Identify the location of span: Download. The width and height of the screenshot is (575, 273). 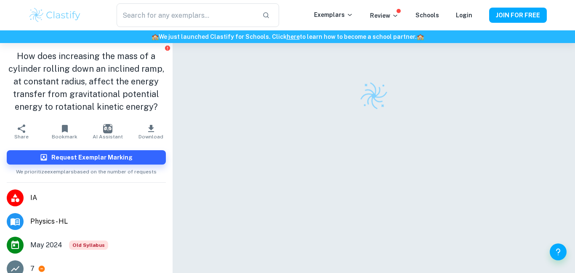
(151, 137).